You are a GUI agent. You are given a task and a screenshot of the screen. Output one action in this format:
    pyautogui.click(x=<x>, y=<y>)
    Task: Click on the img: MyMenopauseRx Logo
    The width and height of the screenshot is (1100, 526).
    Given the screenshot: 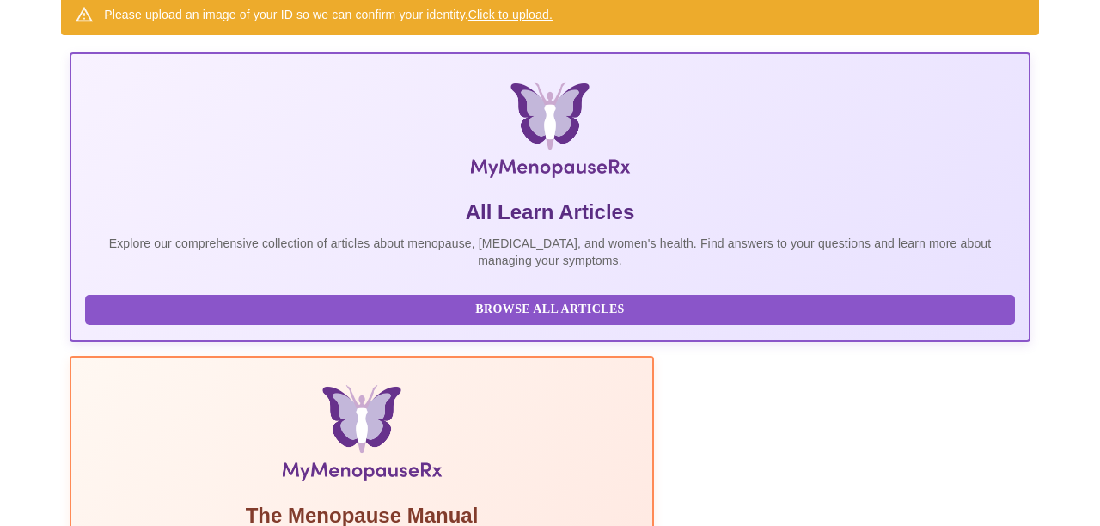 What is the action you would take?
    pyautogui.click(x=550, y=133)
    